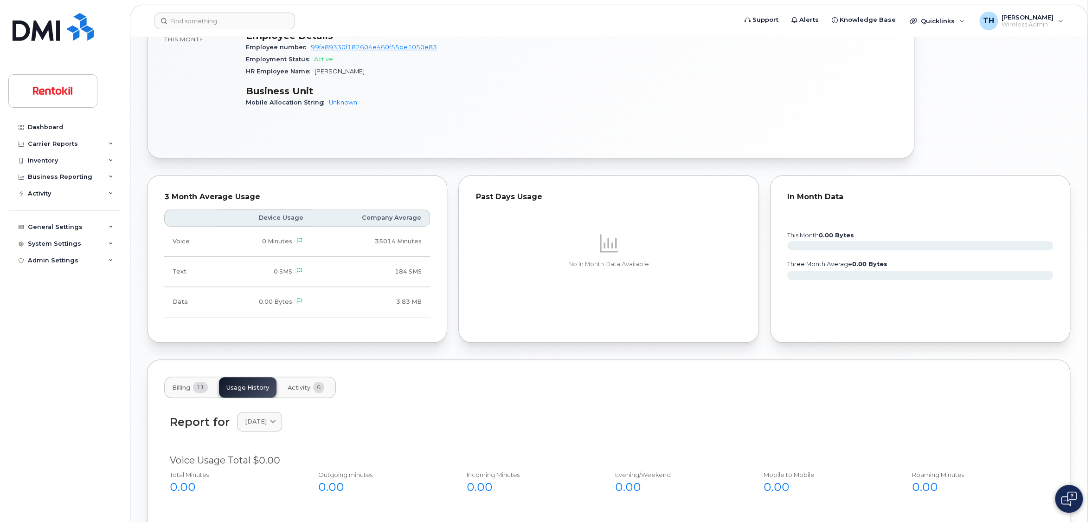 The width and height of the screenshot is (1092, 522). What do you see at coordinates (406, 91) in the screenshot?
I see `h3: Business Unit` at bounding box center [406, 91].